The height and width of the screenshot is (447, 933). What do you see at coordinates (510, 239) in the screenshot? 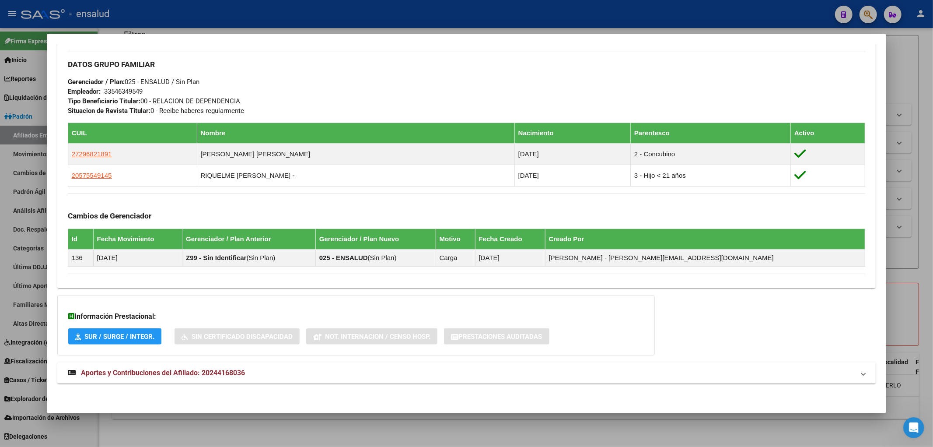
I see `th: Fecha Creado` at bounding box center [510, 239].